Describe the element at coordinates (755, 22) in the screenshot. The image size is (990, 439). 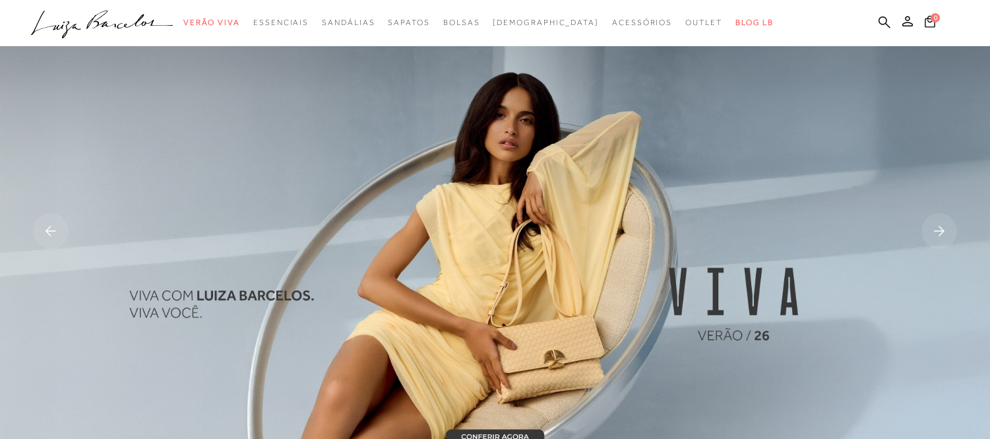
I see `a: BLOG LB` at that location.